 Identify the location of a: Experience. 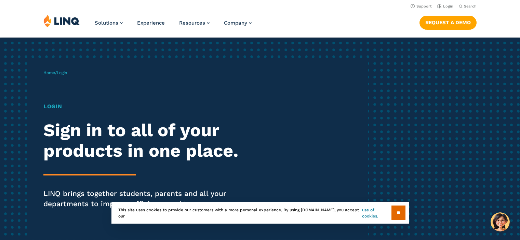
(151, 23).